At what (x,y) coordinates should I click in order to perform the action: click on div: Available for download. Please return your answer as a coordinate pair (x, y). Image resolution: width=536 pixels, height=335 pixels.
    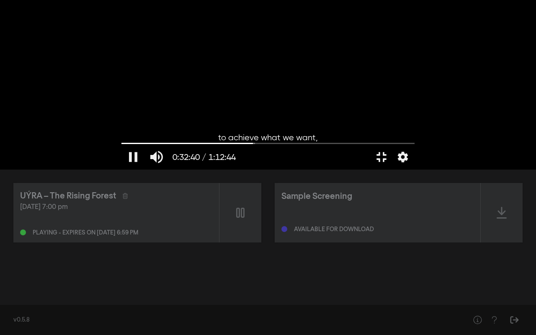
    Looking at the image, I should click on (334, 230).